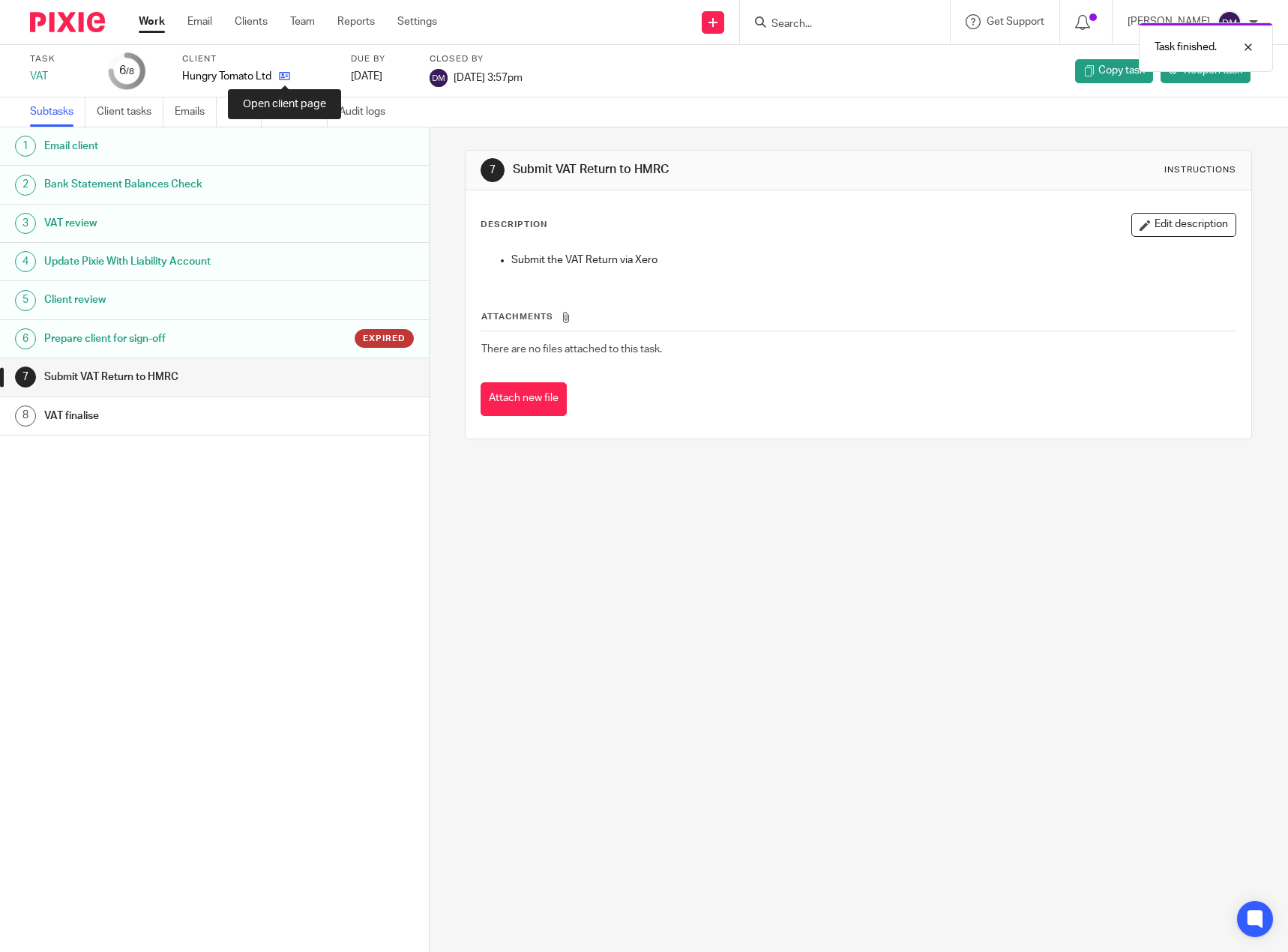 This screenshot has height=952, width=1288. I want to click on label: Closed by, so click(476, 60).